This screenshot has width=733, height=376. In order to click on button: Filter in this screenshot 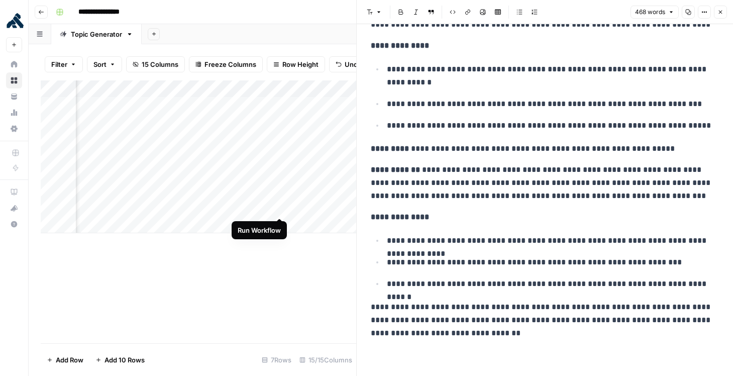, I will do `click(64, 64)`.